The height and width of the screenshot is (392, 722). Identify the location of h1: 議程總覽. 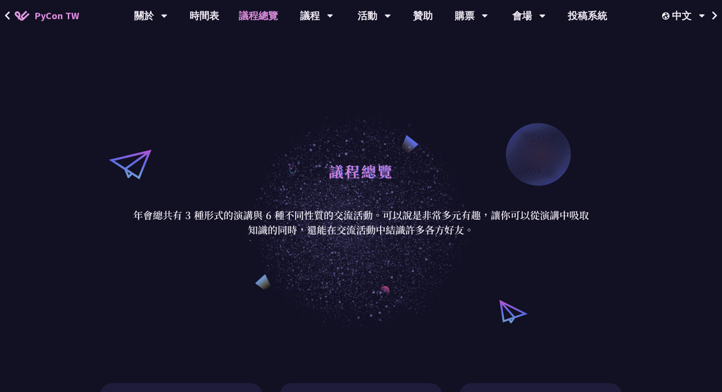
(361, 171).